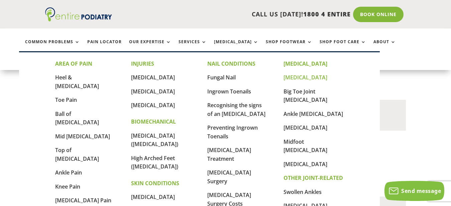 The image size is (451, 206). I want to click on span: 1800 4 ENTIRE, so click(327, 14).